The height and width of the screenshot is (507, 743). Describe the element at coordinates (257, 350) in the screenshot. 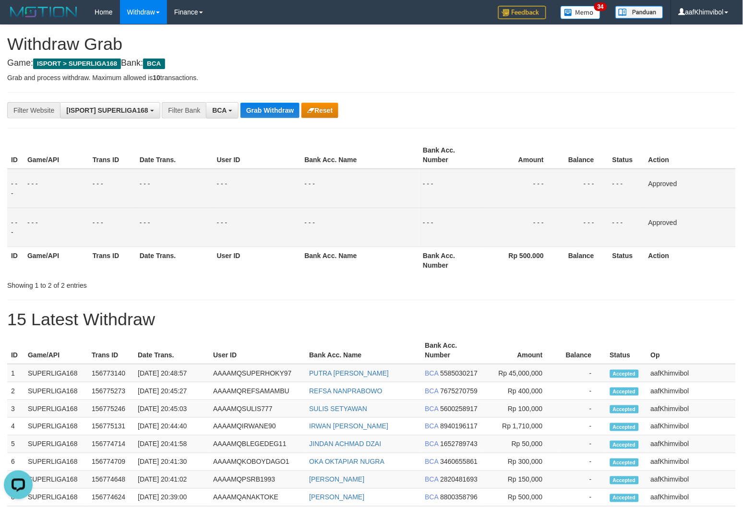

I see `th: User ID` at that location.